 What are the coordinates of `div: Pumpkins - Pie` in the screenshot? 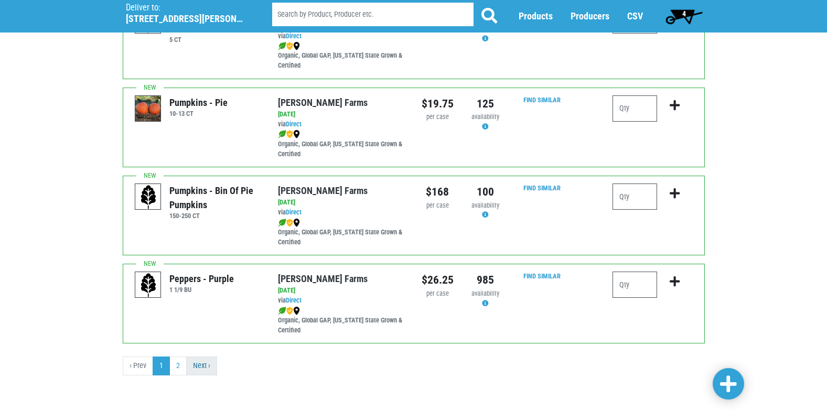 It's located at (198, 102).